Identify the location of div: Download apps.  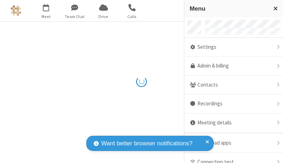
(233, 143).